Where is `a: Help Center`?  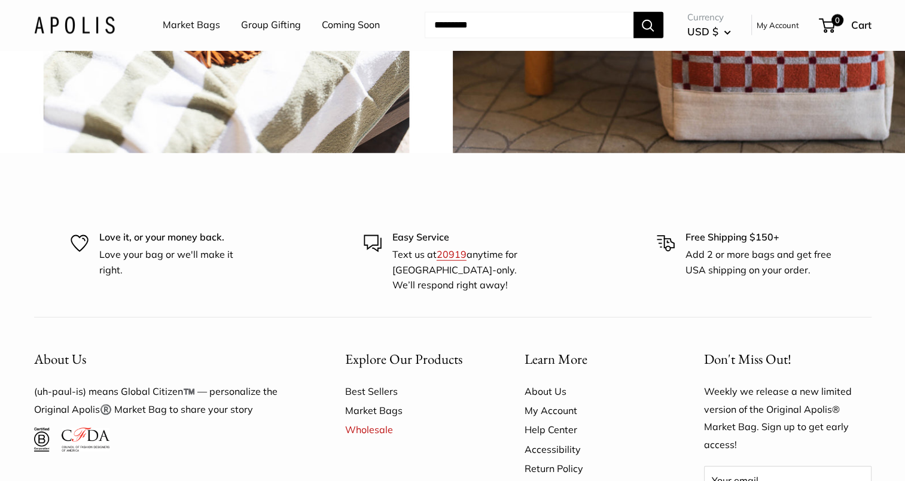
a: Help Center is located at coordinates (593, 429).